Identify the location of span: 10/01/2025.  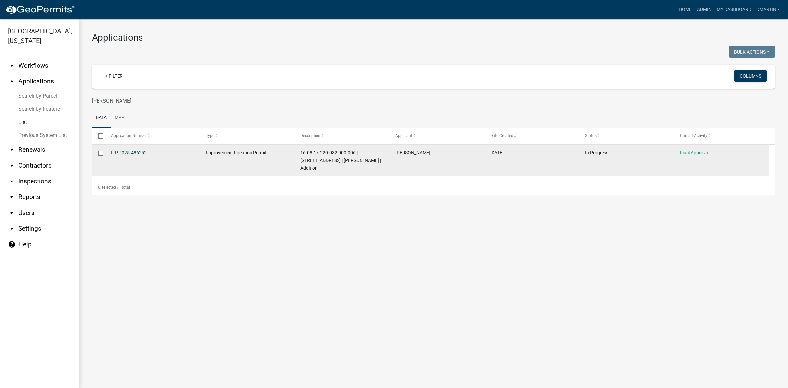
(497, 153).